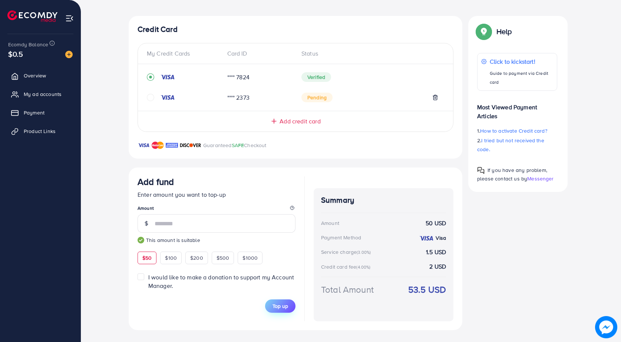 This screenshot has width=621, height=342. What do you see at coordinates (512, 174) in the screenshot?
I see `span: If you have any problem, please contact us by` at bounding box center [512, 174].